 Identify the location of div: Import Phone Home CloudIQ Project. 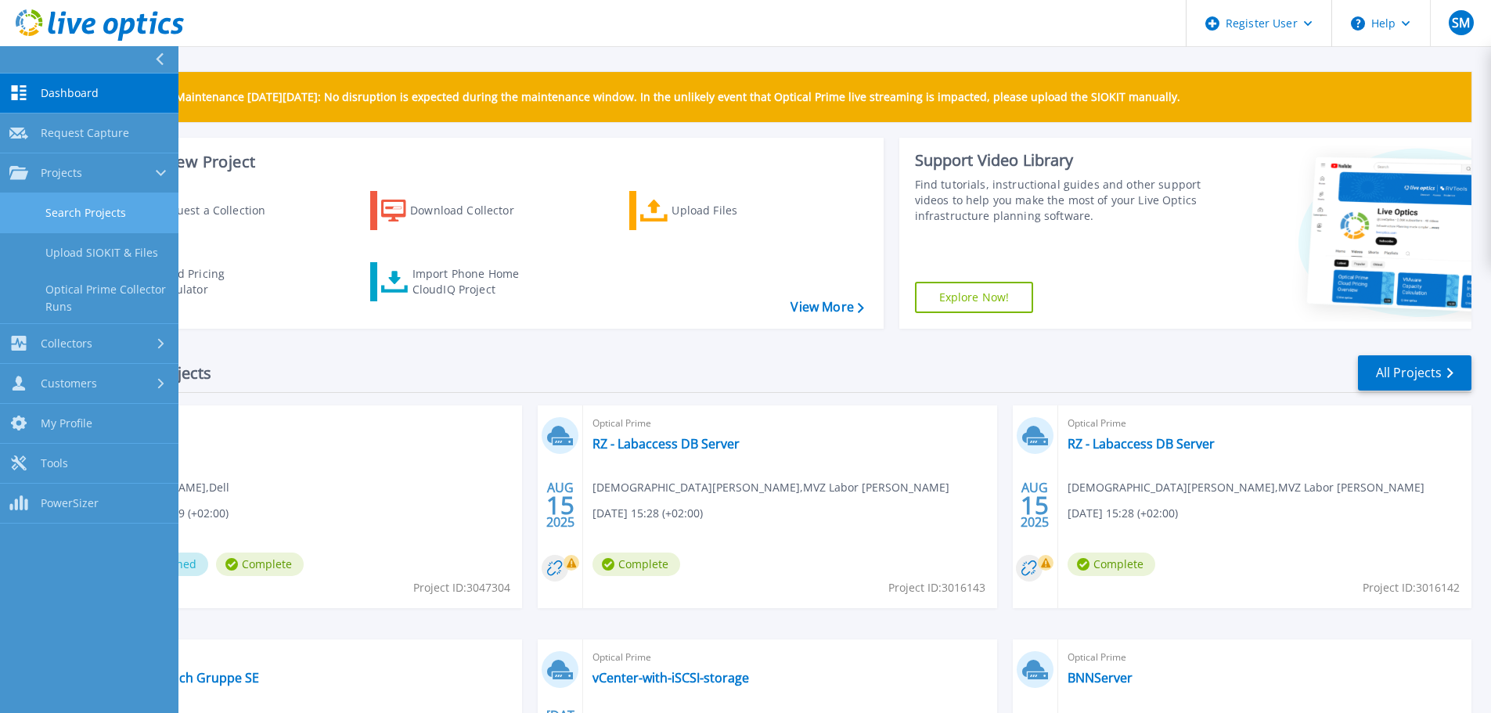
(473, 282).